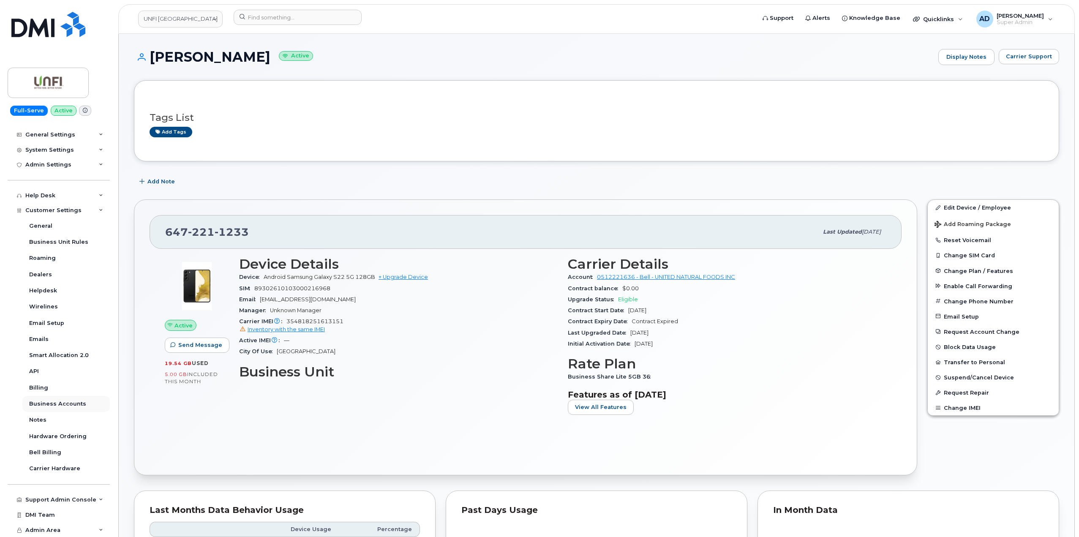  I want to click on button: Change SIM Card, so click(994, 255).